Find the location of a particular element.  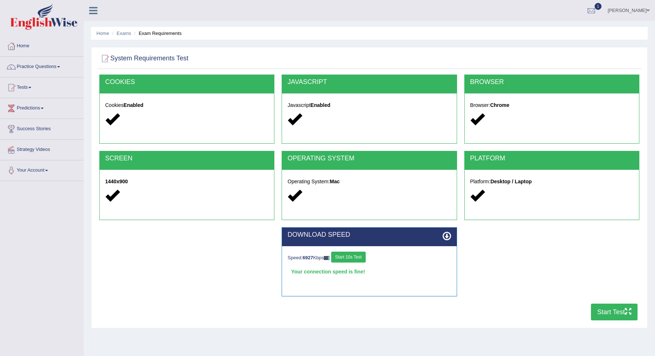

h5: Browser: is located at coordinates (552, 105).